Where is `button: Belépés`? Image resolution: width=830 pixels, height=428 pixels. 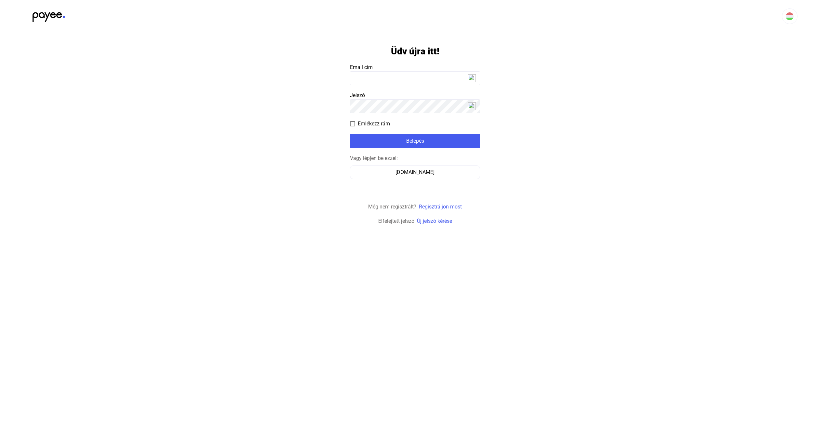
button: Belépés is located at coordinates (415, 141).